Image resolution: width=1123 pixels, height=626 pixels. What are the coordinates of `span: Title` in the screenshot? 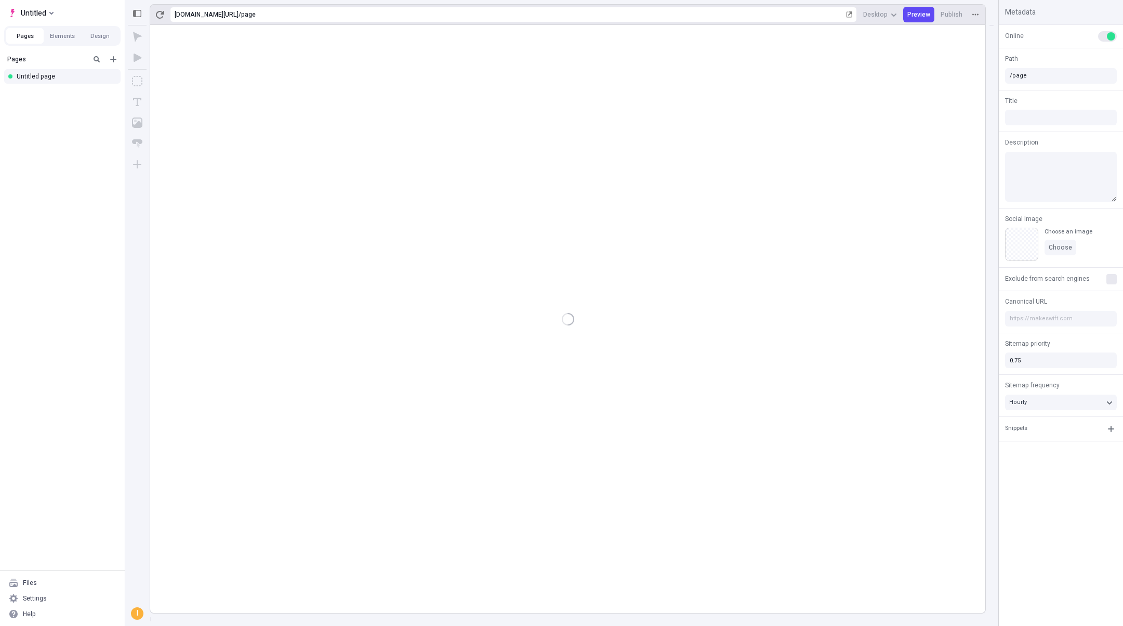 It's located at (1011, 101).